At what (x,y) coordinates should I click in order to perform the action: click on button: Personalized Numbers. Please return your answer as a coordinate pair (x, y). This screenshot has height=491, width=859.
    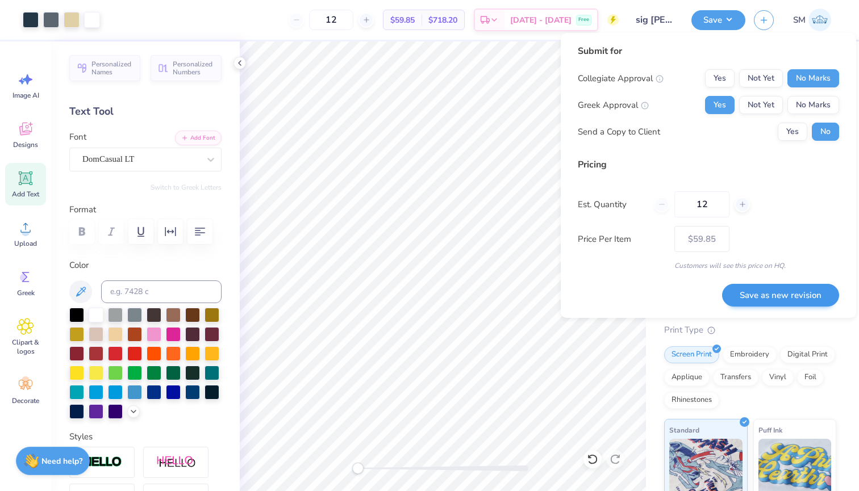
    Looking at the image, I should click on (186, 68).